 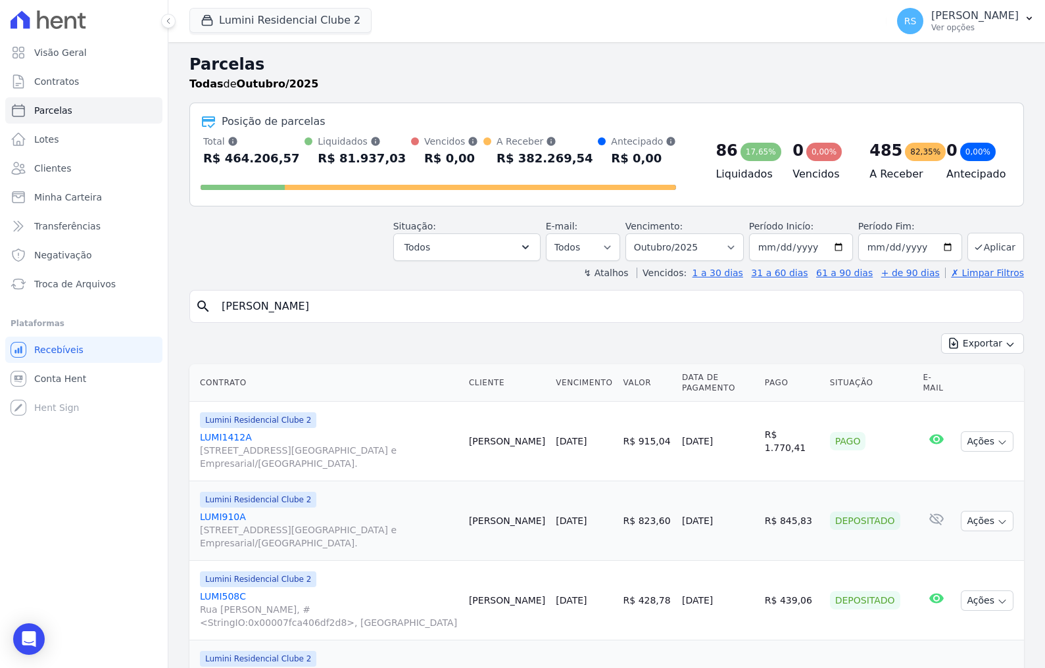 What do you see at coordinates (987, 521) in the screenshot?
I see `button: Ações` at bounding box center [987, 521].